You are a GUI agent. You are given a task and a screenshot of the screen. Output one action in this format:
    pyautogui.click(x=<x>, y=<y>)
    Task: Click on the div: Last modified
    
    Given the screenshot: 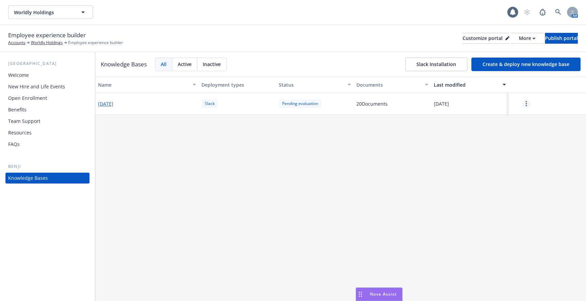 What is the action you would take?
    pyautogui.click(x=466, y=85)
    